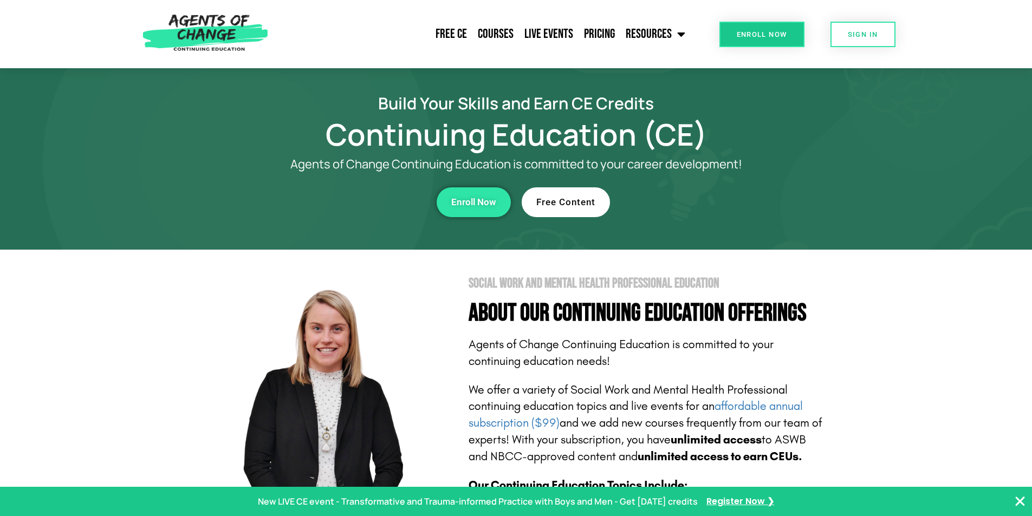 This screenshot has height=516, width=1032. What do you see at coordinates (451, 34) in the screenshot?
I see `a: Free CE` at bounding box center [451, 34].